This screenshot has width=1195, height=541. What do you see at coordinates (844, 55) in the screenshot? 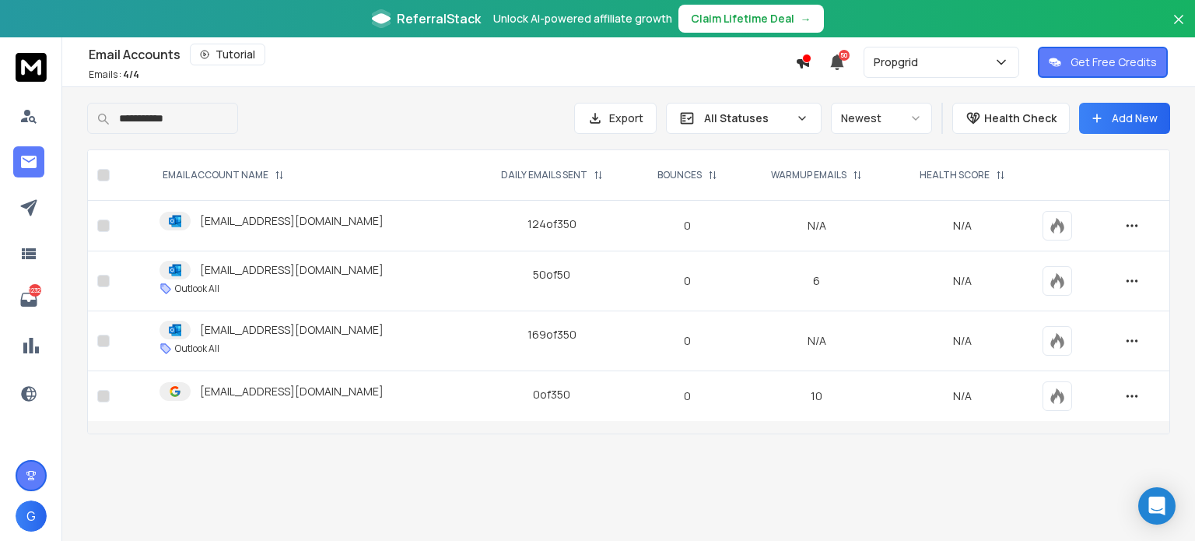
I see `span: 50` at bounding box center [844, 55].